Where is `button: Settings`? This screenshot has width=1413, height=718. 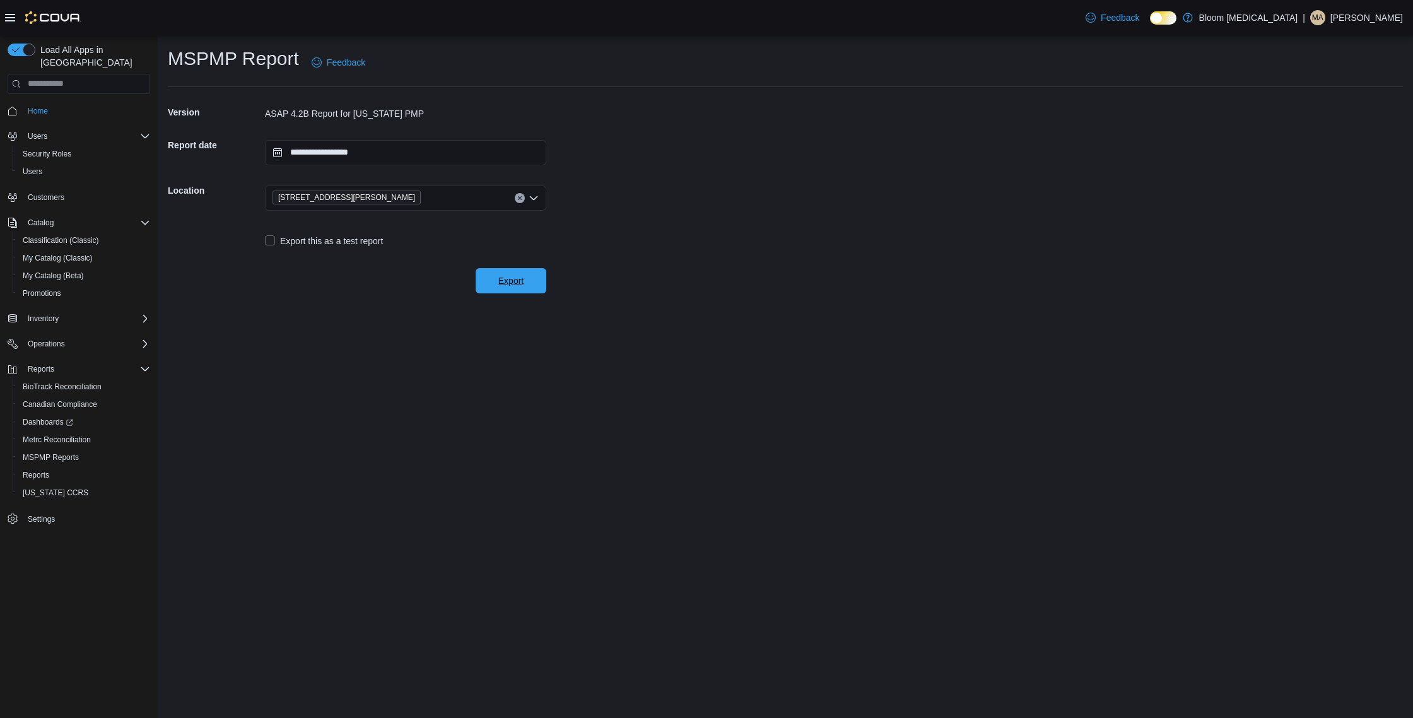 button: Settings is located at coordinates (79, 518).